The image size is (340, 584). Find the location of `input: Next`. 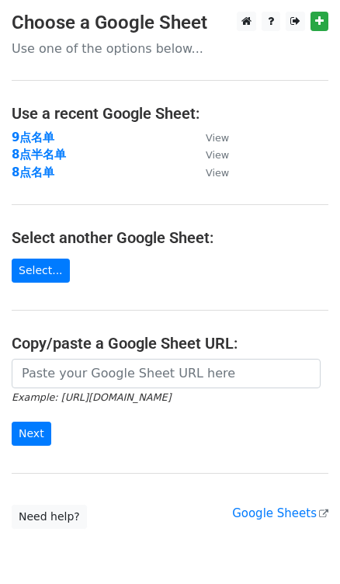

input: Next is located at coordinates (31, 433).